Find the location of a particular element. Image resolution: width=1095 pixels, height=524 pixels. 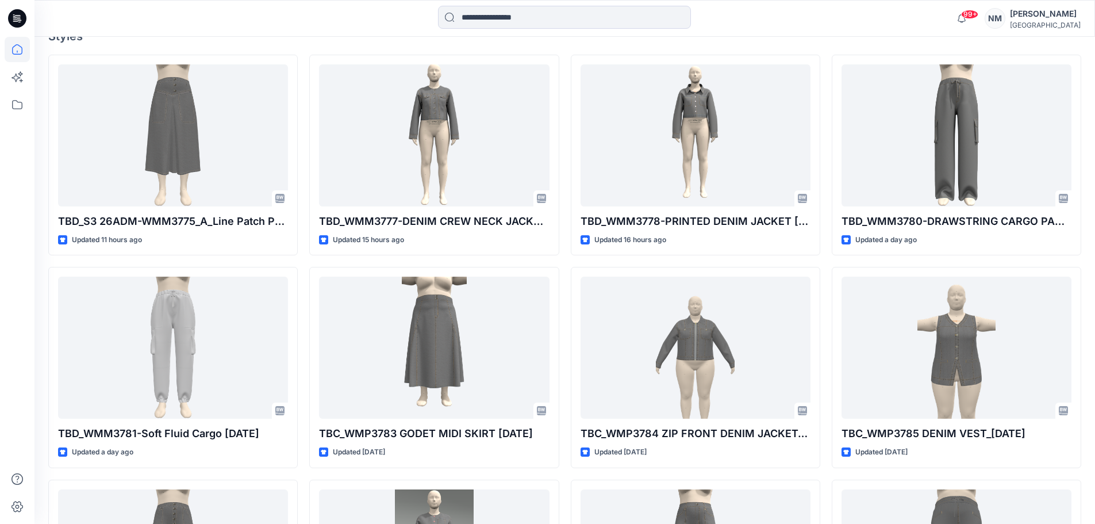

div: NM is located at coordinates (995, 18).